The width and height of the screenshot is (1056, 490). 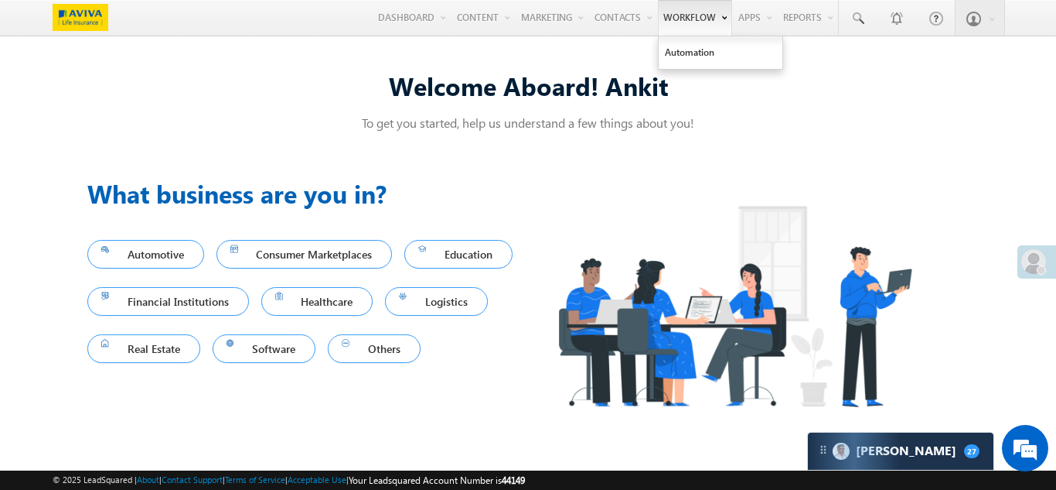 I want to click on a: Contact Support, so click(x=192, y=479).